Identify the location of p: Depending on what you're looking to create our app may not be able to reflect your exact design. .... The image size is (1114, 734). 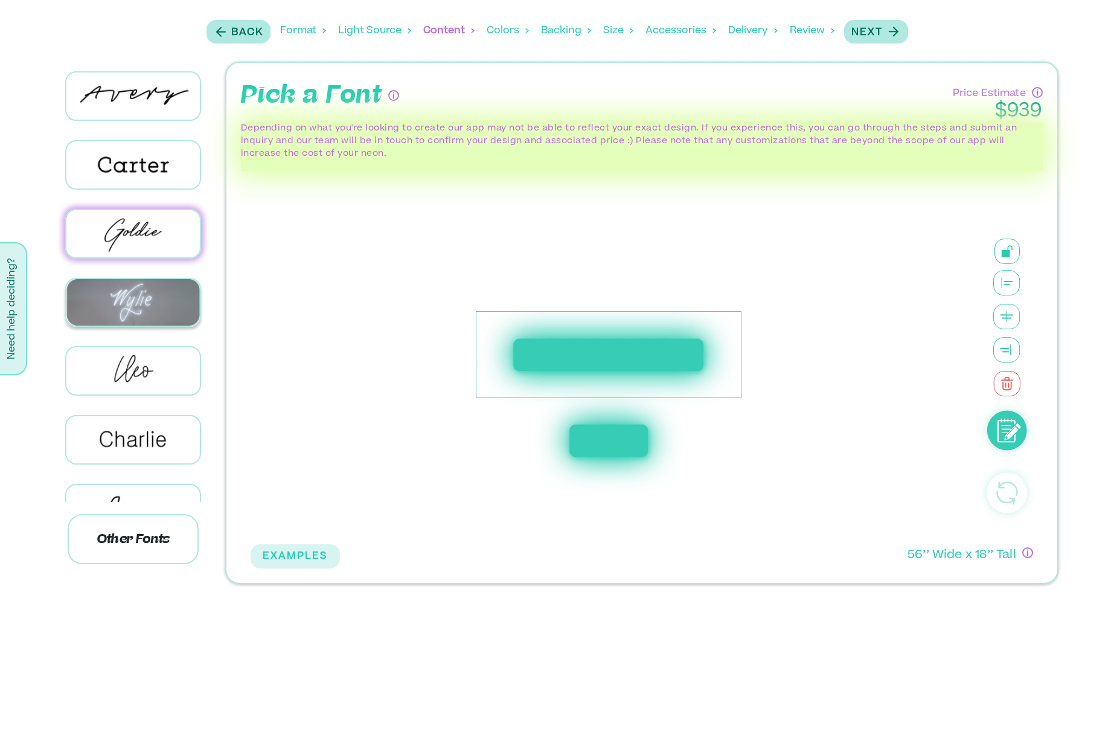
(642, 141).